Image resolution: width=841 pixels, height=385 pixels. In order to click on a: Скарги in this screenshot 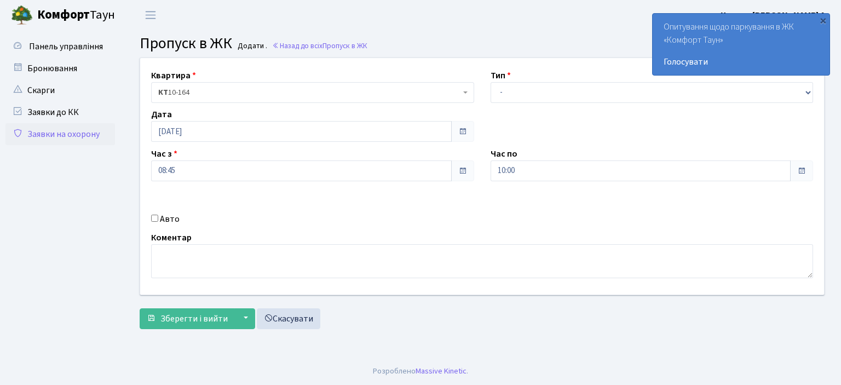, I will do `click(60, 90)`.